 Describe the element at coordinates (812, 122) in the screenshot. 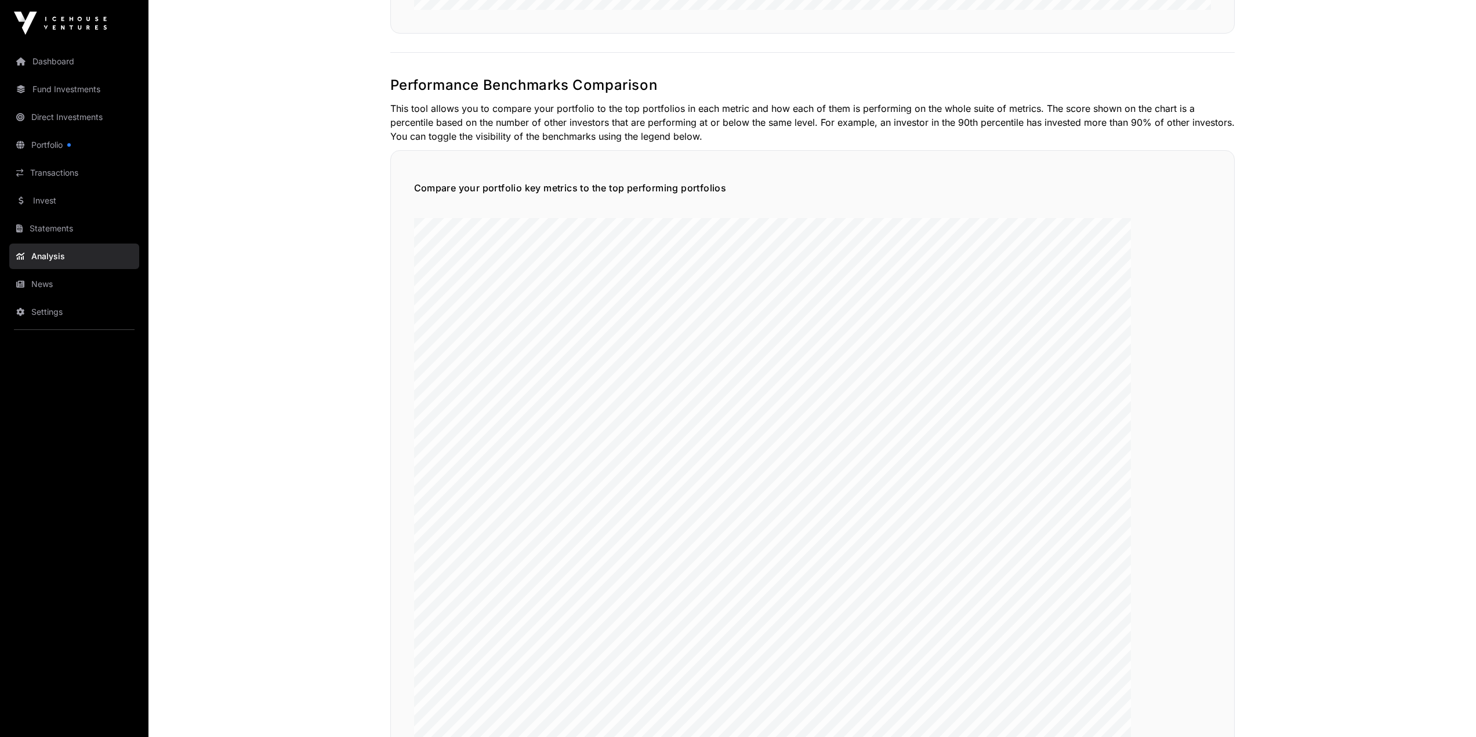

I see `p: This tool allows you to compare your portfolio to the top portfolios in each metric and how each ...` at that location.